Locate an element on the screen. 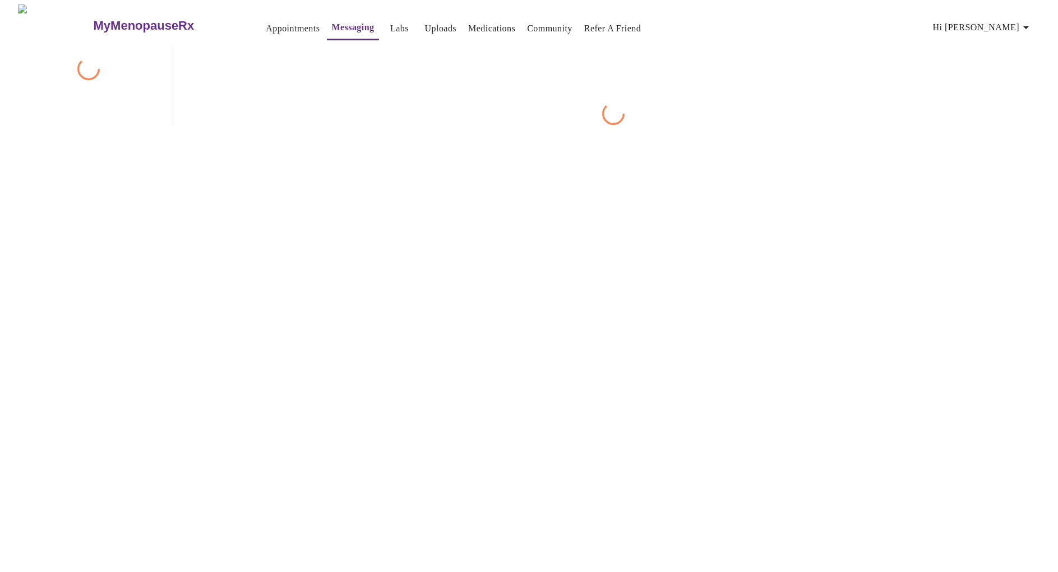  a: Labs is located at coordinates (399, 29).